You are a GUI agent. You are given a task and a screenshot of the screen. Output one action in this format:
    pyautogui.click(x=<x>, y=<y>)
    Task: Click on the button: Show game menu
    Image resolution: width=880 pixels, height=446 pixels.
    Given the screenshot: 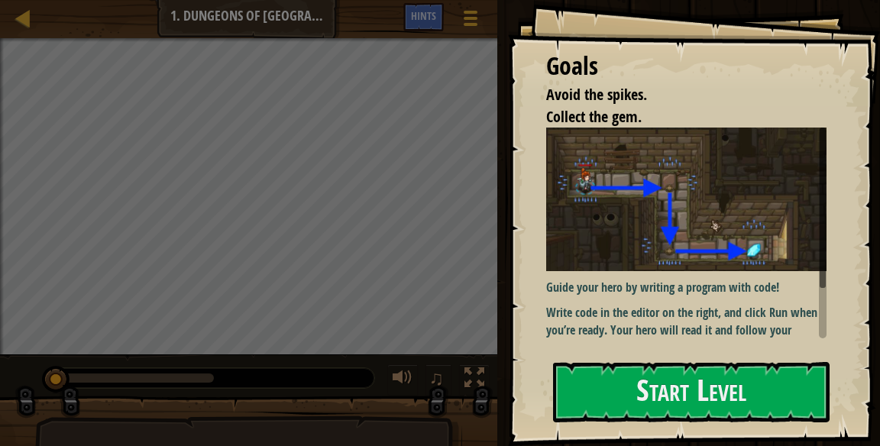 What is the action you would take?
    pyautogui.click(x=471, y=21)
    